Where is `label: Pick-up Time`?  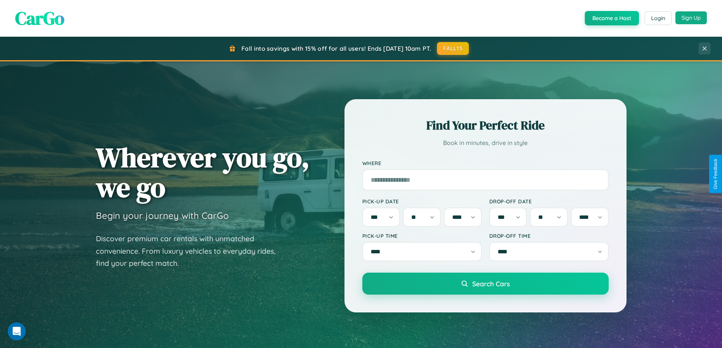 label: Pick-up Time is located at coordinates (422, 236).